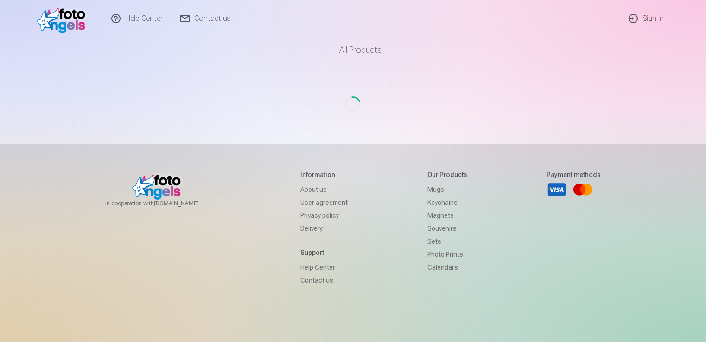 Image resolution: width=706 pixels, height=342 pixels. Describe the element at coordinates (447, 216) in the screenshot. I see `a: Magnets` at that location.